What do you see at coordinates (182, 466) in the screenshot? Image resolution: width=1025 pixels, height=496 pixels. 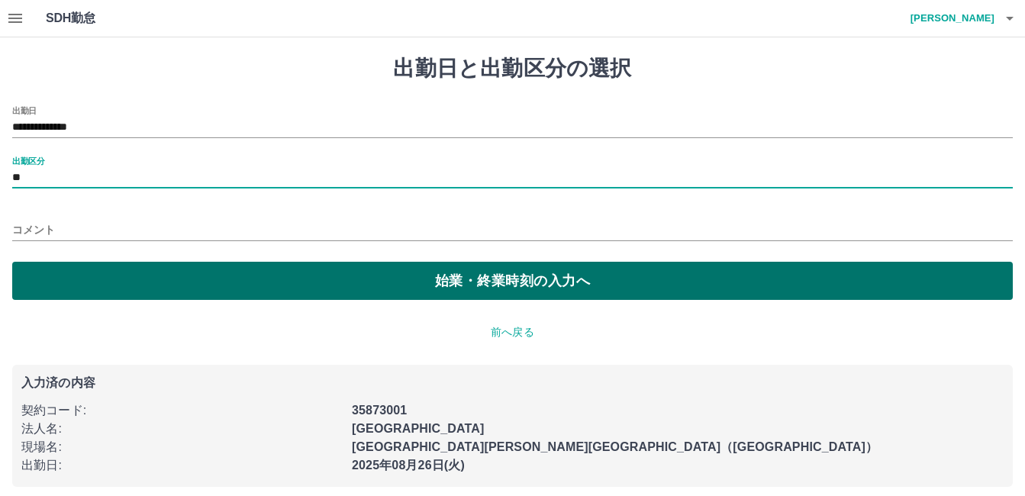 I see `p: 出勤日 :` at bounding box center [182, 466].